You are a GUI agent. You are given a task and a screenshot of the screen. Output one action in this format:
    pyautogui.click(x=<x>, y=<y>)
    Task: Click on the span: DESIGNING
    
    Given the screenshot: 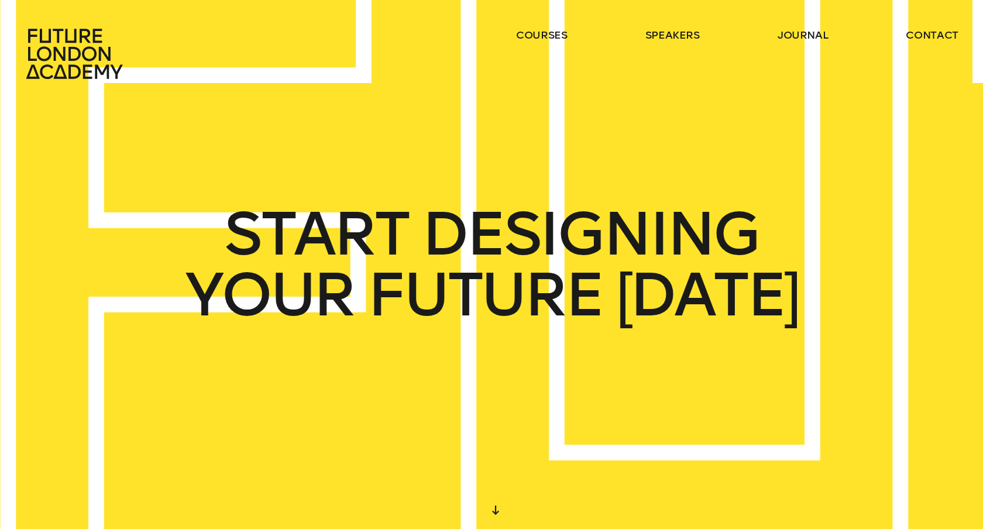 What is the action you would take?
    pyautogui.click(x=590, y=234)
    